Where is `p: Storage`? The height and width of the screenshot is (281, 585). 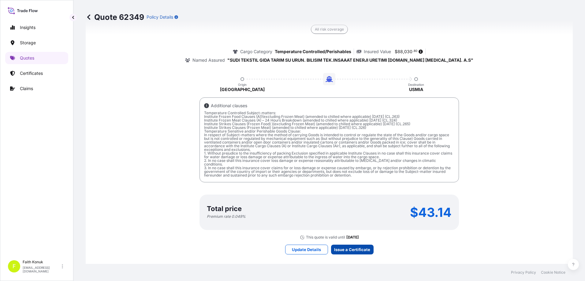 p: Storage is located at coordinates (28, 43).